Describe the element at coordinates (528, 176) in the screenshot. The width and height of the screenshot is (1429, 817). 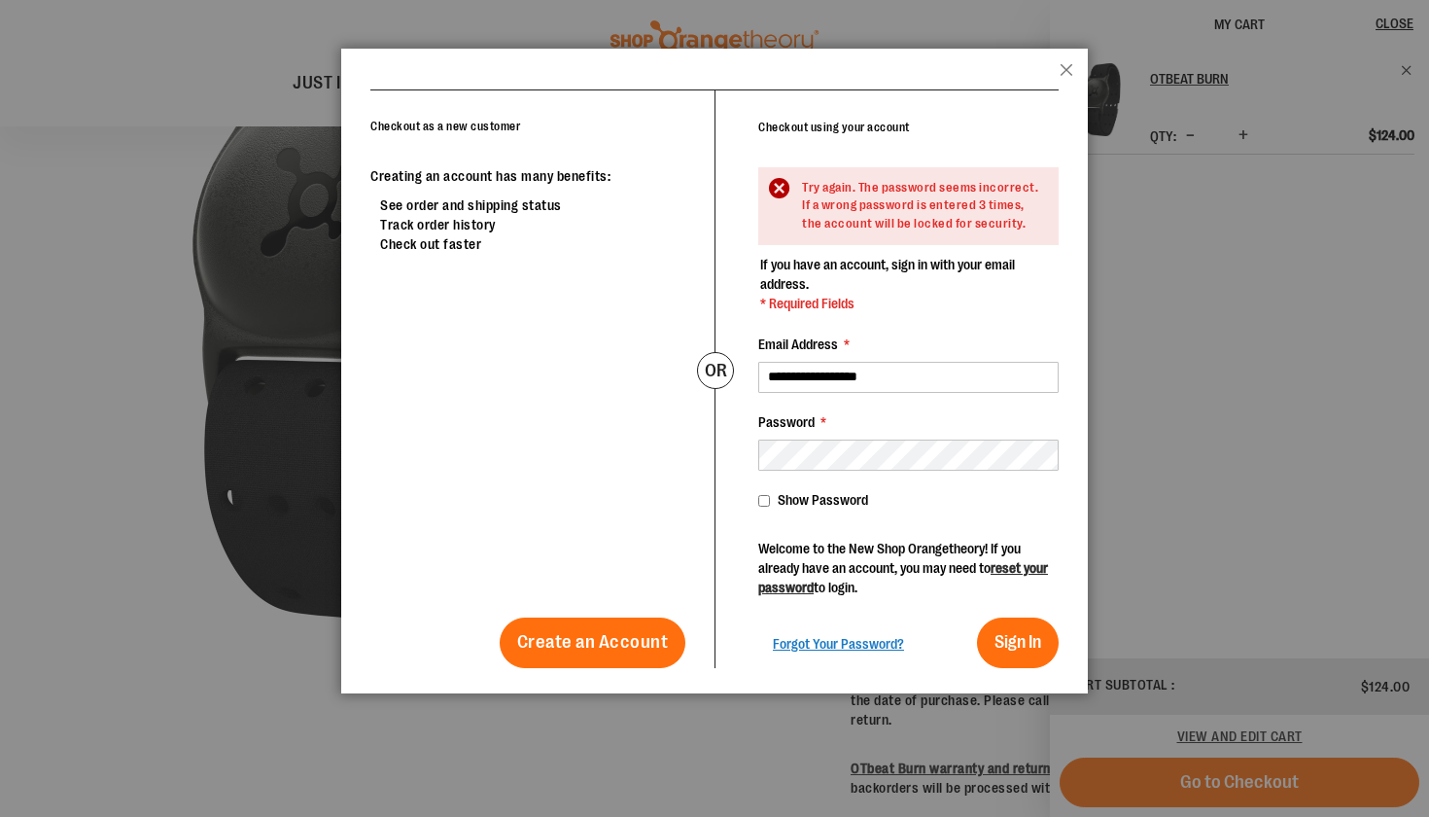
I see `p: Creating an account has many benefits:` at that location.